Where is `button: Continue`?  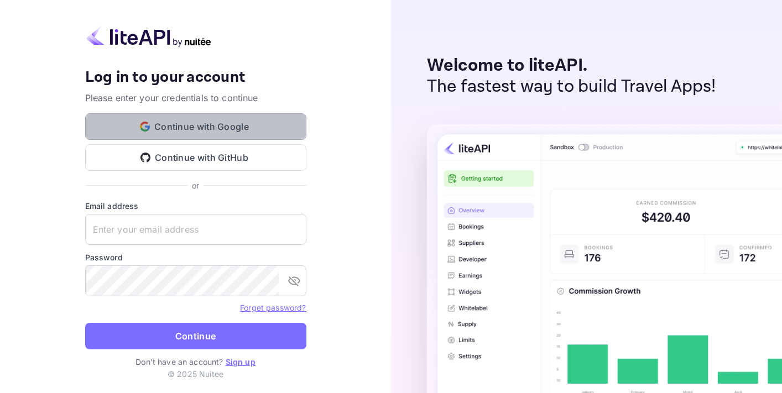
button: Continue is located at coordinates (196, 336).